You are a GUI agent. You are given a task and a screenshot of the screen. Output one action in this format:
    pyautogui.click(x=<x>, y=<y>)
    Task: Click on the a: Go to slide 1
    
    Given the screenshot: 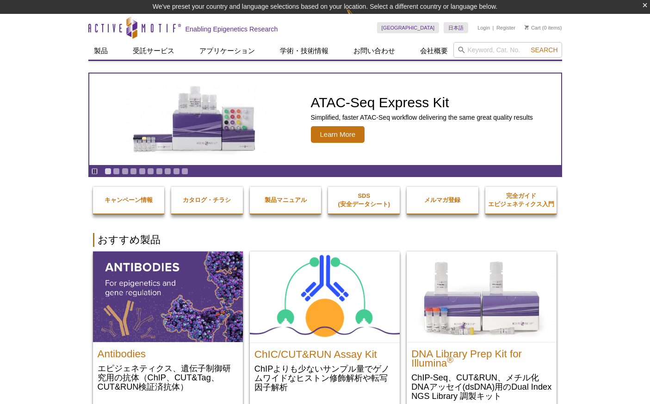 What is the action you would take?
    pyautogui.click(x=108, y=171)
    